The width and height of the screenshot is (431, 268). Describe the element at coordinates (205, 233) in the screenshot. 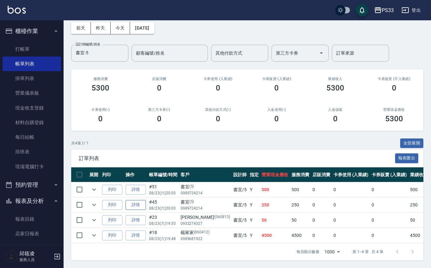

I see `div: 楊家家` at that location.